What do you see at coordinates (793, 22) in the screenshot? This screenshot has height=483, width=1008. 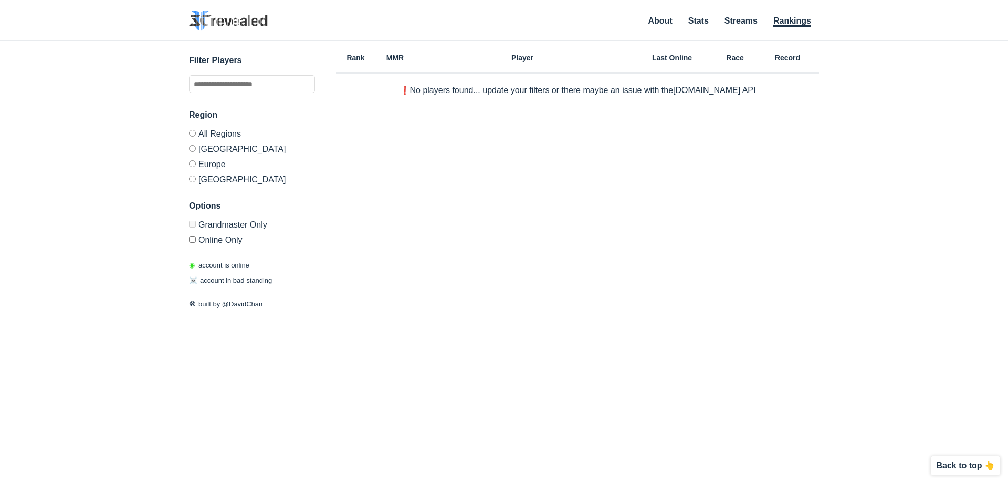 I see `a: Rankings` at bounding box center [793, 22].